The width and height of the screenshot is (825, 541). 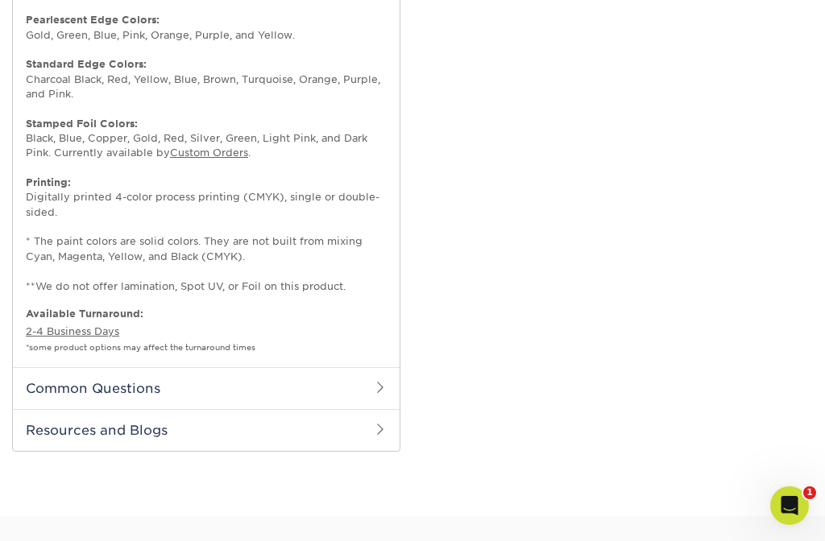 I want to click on b: Available Turnaround:, so click(x=85, y=313).